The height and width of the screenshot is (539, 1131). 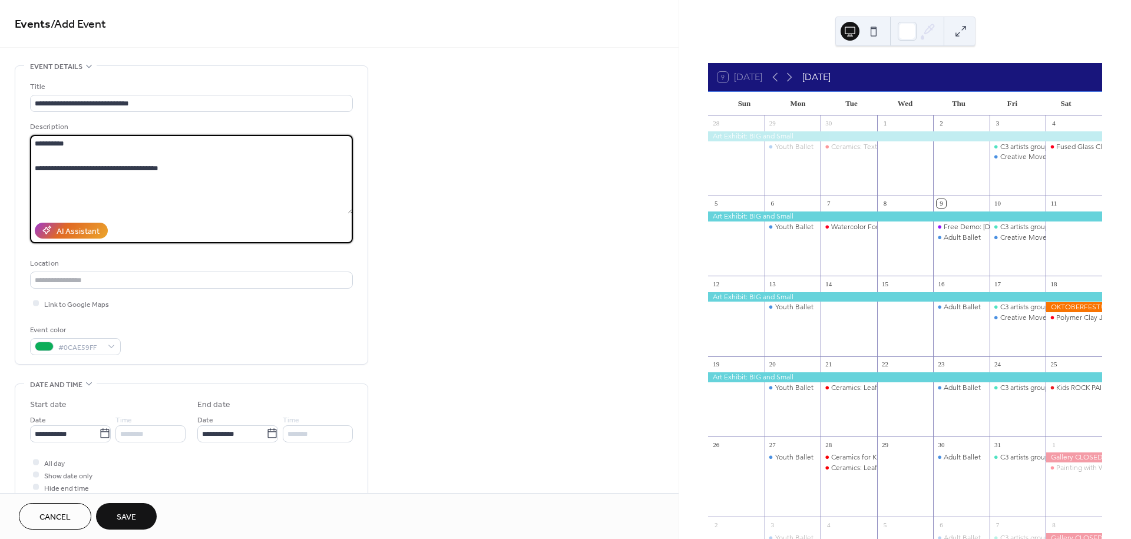 I want to click on span: Date and time, so click(x=56, y=385).